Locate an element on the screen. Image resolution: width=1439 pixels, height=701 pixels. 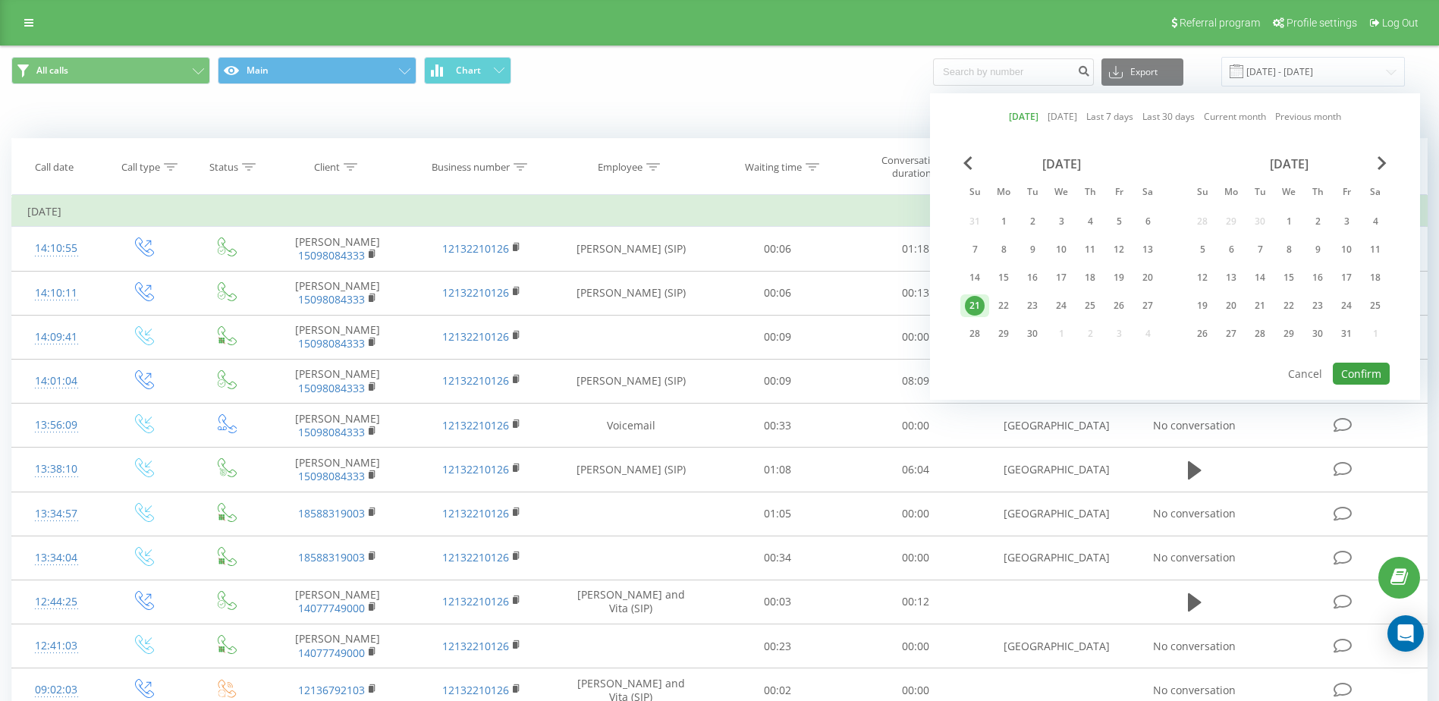
div: Tue Oct 28, 2025 is located at coordinates (1260, 334).